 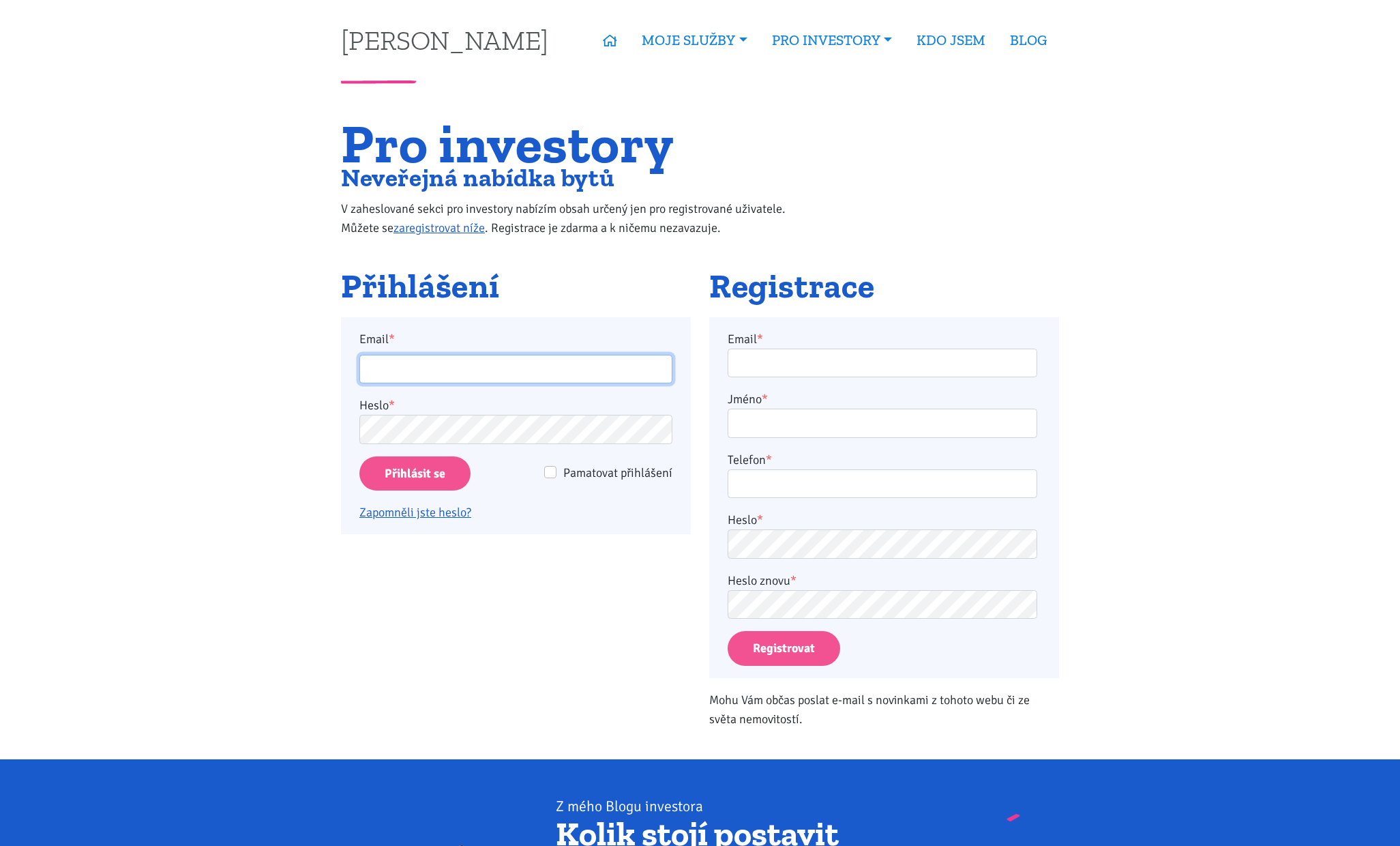 I want to click on h2: Registrace, so click(x=884, y=287).